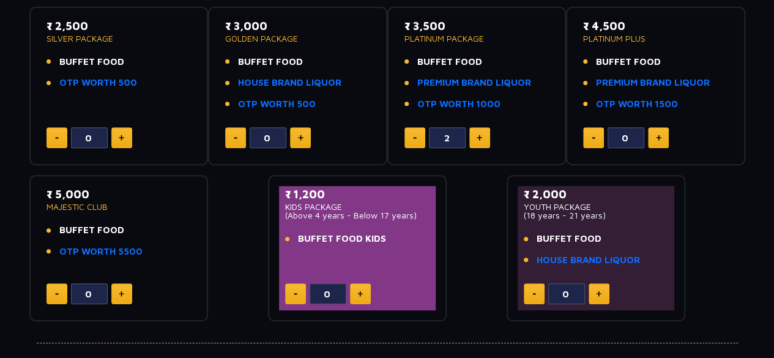 This screenshot has height=358, width=774. What do you see at coordinates (596, 194) in the screenshot?
I see `p: ₹ 2,000` at bounding box center [596, 194].